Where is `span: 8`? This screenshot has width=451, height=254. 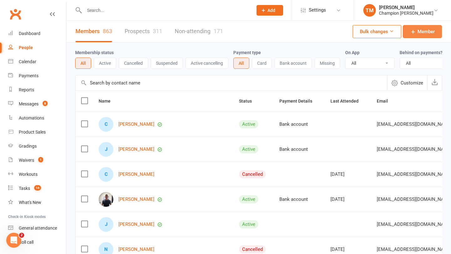
span: 8 is located at coordinates (45, 103).